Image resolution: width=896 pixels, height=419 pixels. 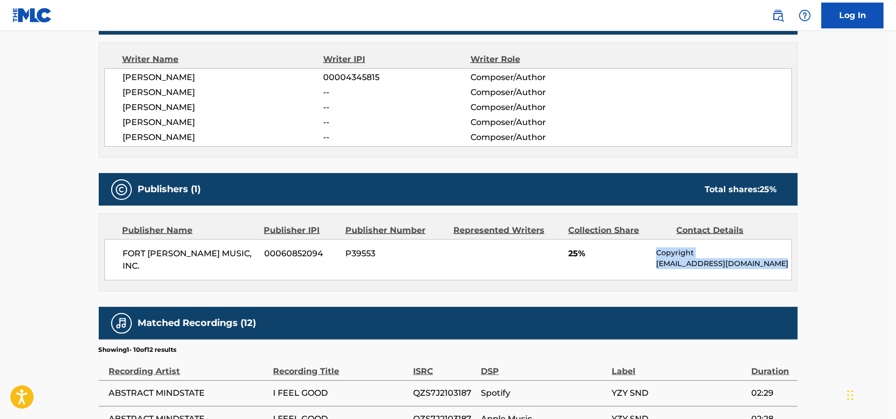 What do you see at coordinates (189, 366) in the screenshot?
I see `div: Recording Artist` at bounding box center [189, 366].